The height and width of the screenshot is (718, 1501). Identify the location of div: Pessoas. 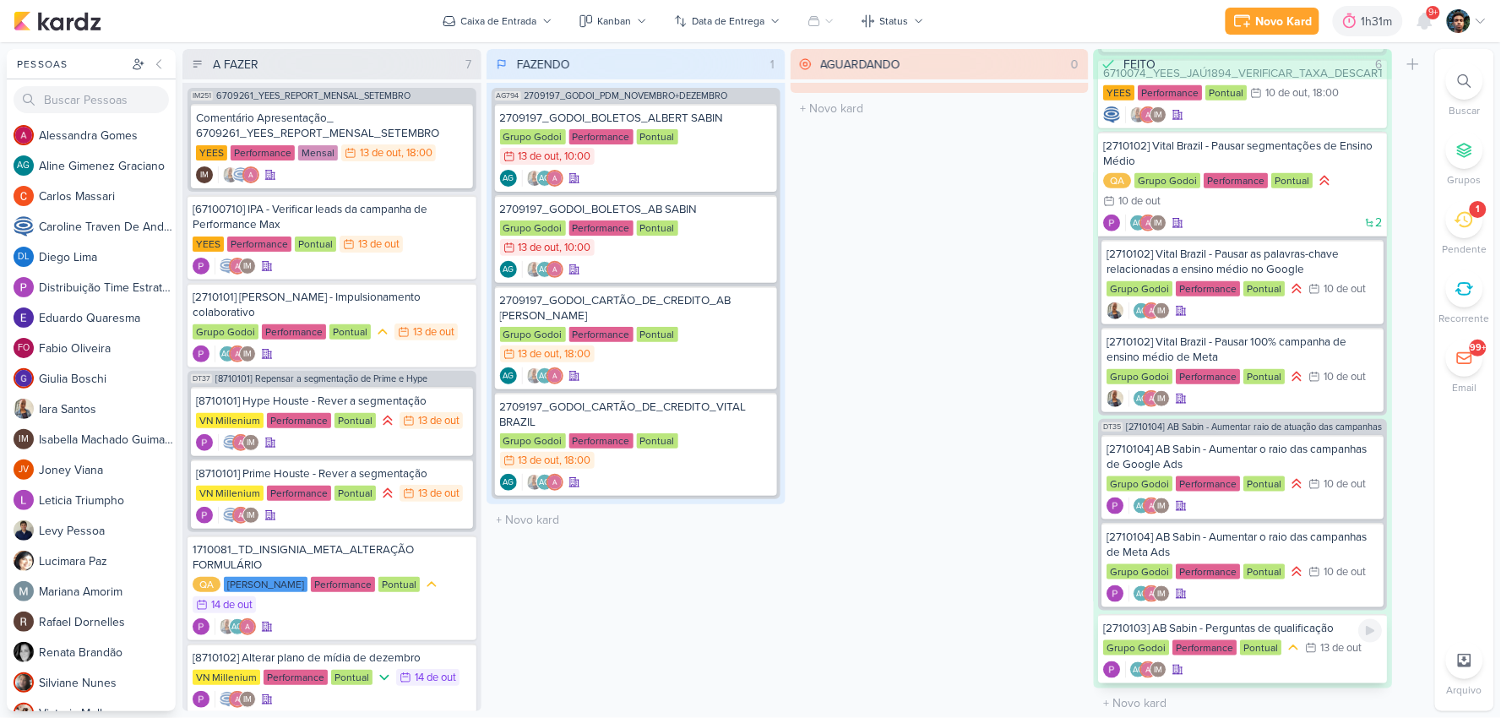
(71, 64).